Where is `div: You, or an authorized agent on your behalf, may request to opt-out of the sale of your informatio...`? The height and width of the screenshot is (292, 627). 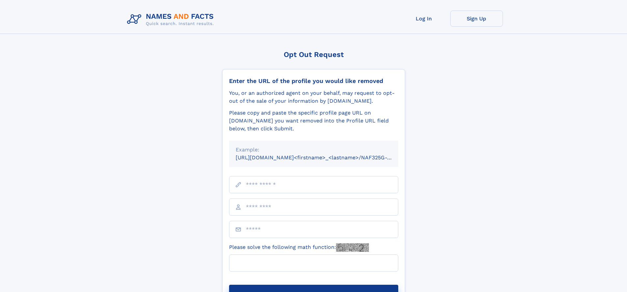 div: You, or an authorized agent on your behalf, may request to opt-out of the sale of your informatio... is located at coordinates (314, 97).